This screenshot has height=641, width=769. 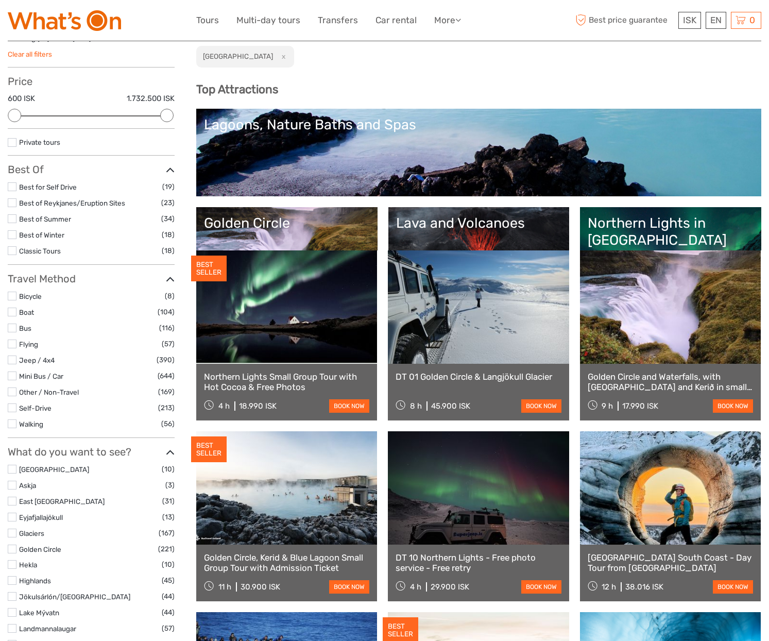 I want to click on button: x, so click(x=281, y=56).